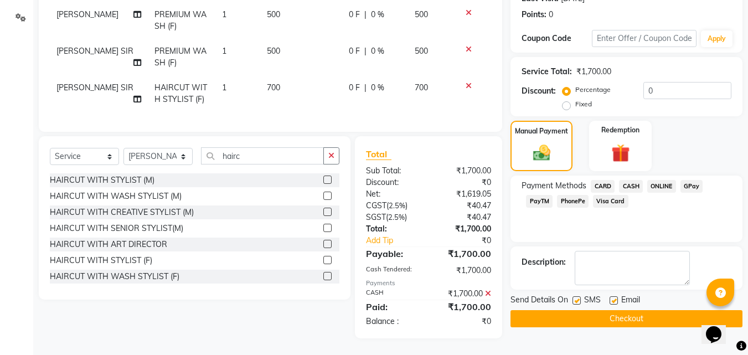 The image size is (748, 355). Describe the element at coordinates (393, 321) in the screenshot. I see `div: Balance :` at that location.